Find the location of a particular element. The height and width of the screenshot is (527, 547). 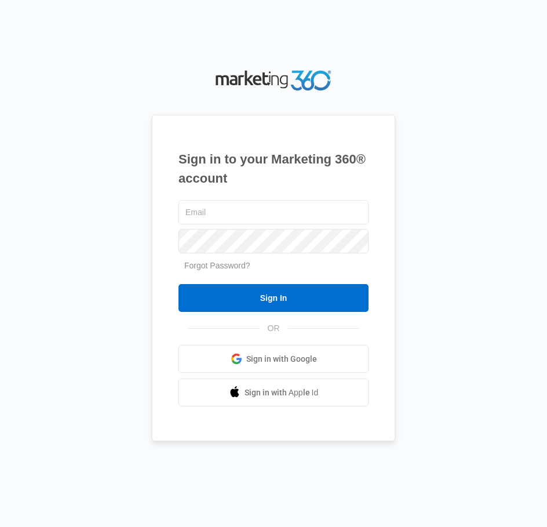

a: Sign in with Apple Id is located at coordinates (274, 392).